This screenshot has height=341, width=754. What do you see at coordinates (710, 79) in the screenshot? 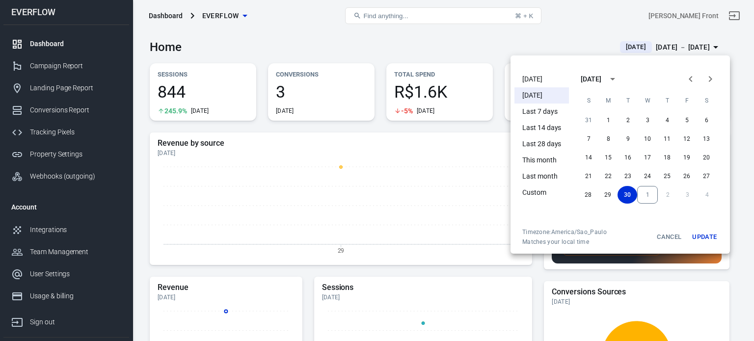
I see `button: Next month` at bounding box center [710, 79].